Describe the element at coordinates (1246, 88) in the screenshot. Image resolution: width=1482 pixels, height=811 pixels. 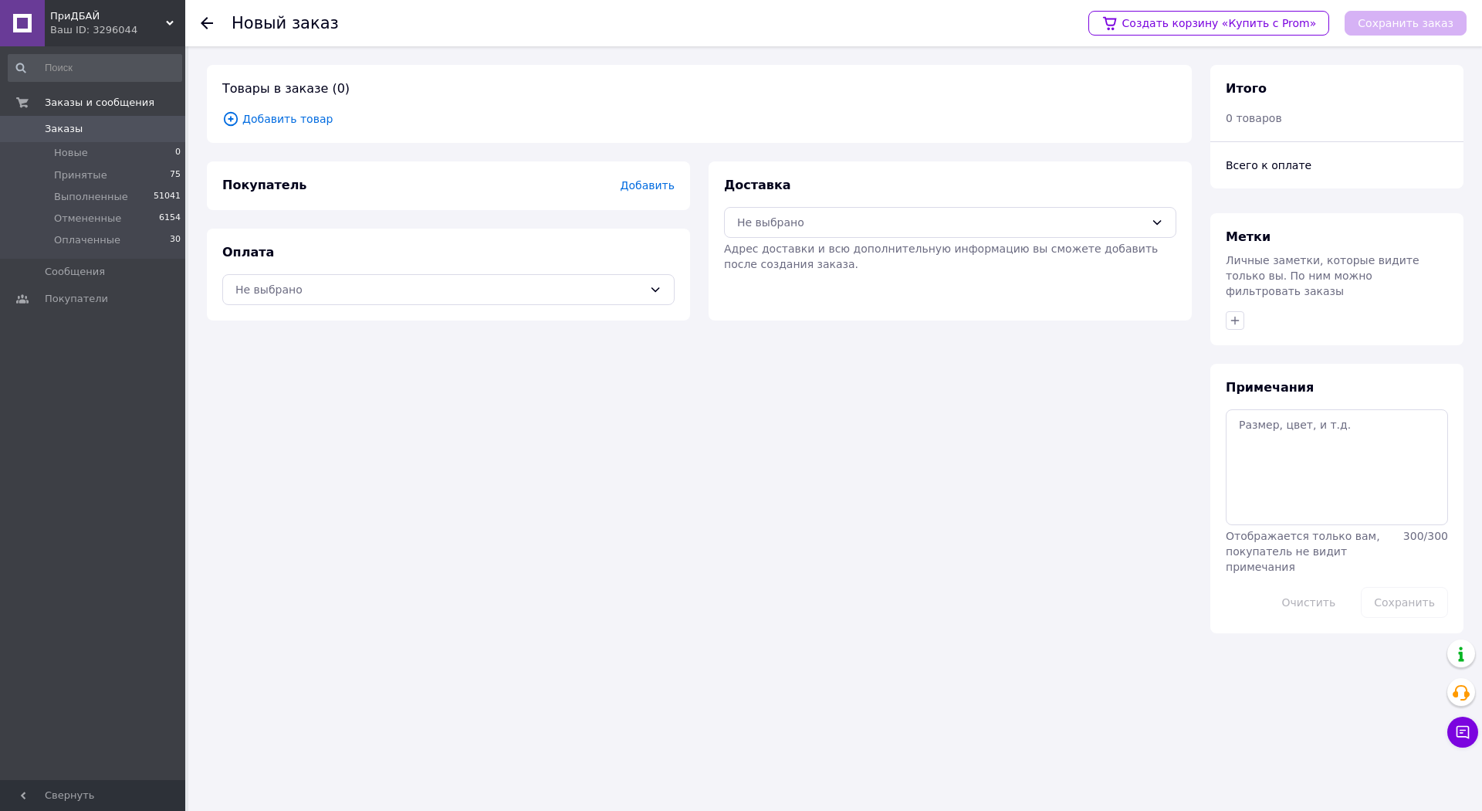
I see `span: Итого` at that location.